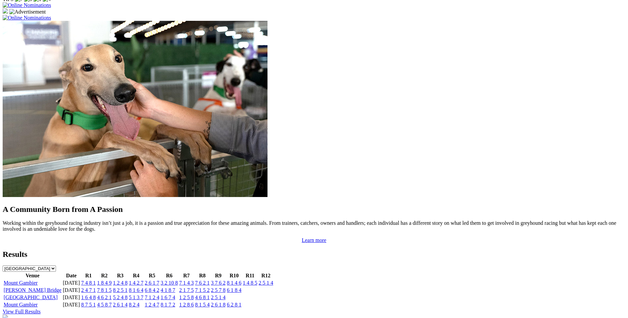 Image resolution: width=628 pixels, height=318 pixels. I want to click on a: 4 5 8 7, so click(104, 305).